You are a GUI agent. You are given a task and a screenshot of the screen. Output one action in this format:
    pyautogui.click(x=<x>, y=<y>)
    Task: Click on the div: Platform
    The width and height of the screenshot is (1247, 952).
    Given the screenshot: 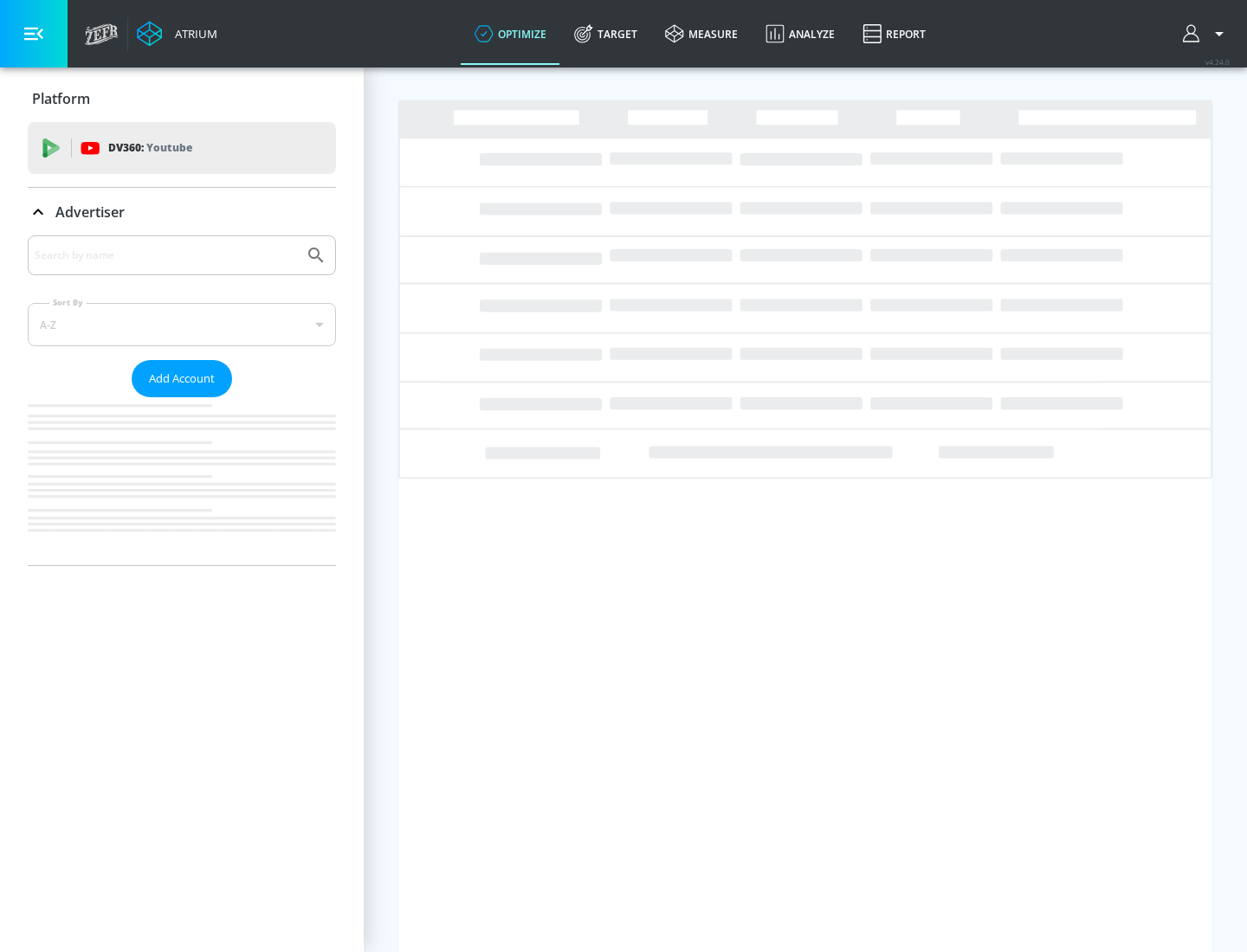 What is the action you would take?
    pyautogui.click(x=182, y=99)
    